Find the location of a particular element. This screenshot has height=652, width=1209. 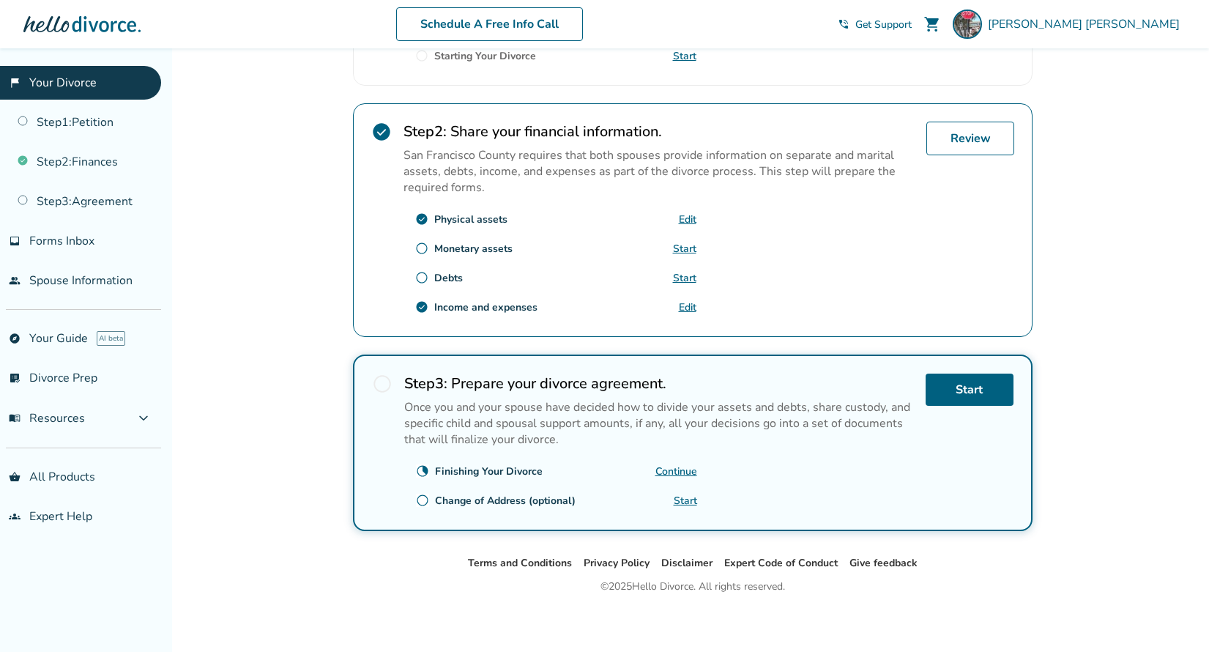

span: explore is located at coordinates (15, 338).